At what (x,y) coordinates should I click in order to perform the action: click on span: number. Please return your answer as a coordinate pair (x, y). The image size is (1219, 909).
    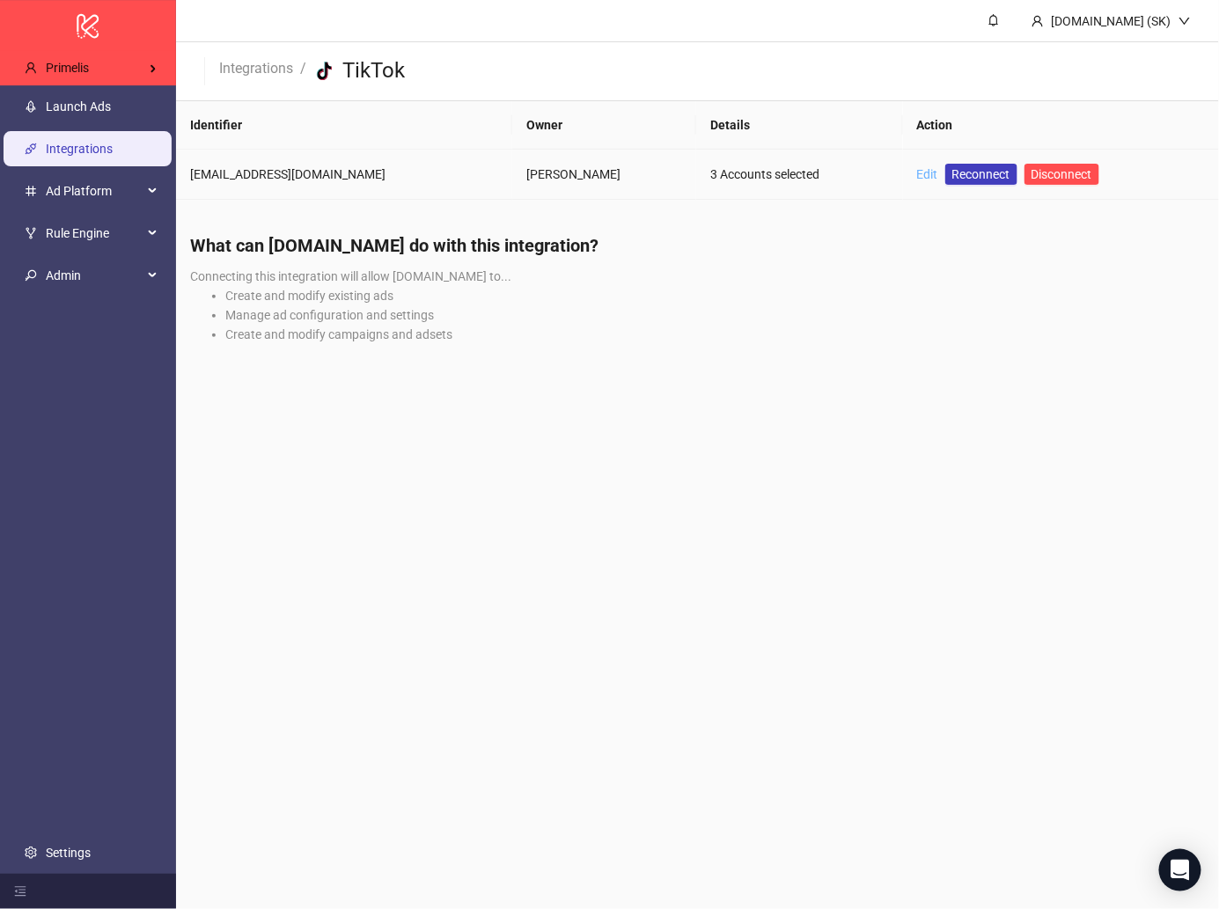
    Looking at the image, I should click on (31, 191).